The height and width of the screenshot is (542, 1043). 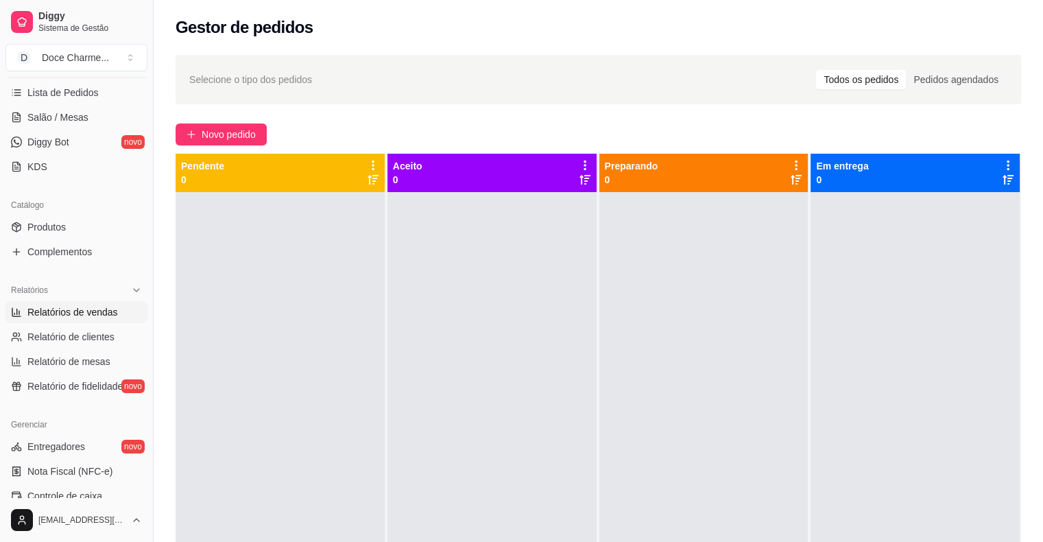 I want to click on div: Pedidos agendados, so click(x=956, y=80).